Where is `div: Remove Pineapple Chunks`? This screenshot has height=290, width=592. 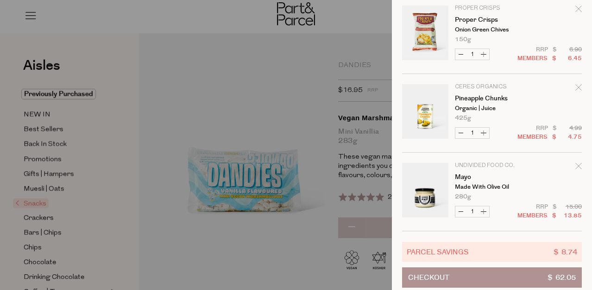 div: Remove Pineapple Chunks is located at coordinates (578, 89).